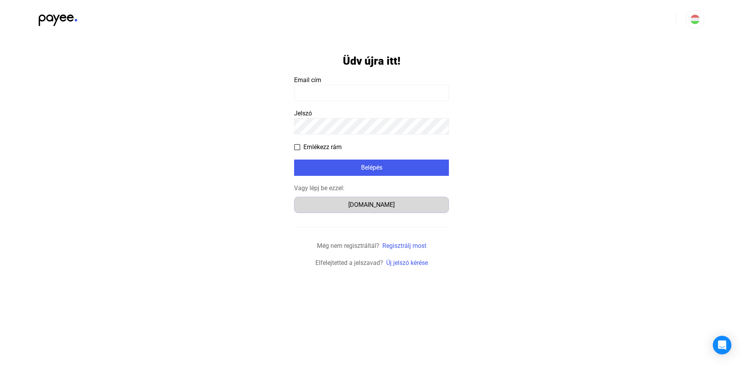 Image resolution: width=743 pixels, height=366 pixels. What do you see at coordinates (722, 345) in the screenshot?
I see `div: Open Intercom Messenger` at bounding box center [722, 345].